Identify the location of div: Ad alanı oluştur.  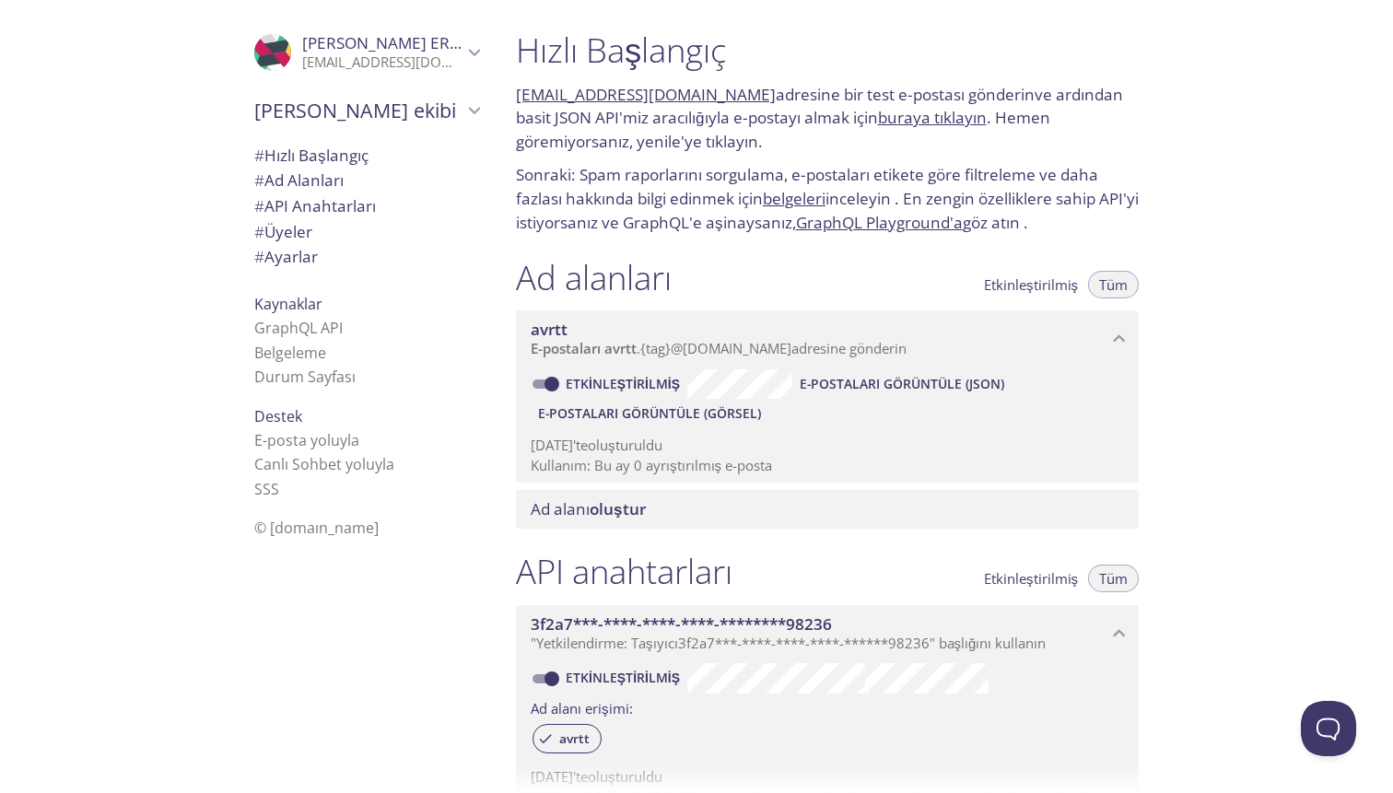
(827, 509).